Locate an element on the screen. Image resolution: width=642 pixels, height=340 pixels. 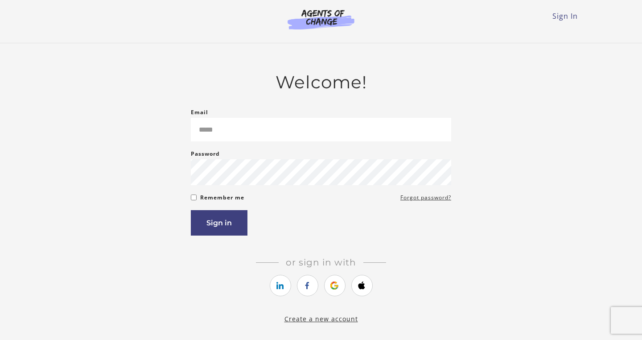
label: Password is located at coordinates (205, 154).